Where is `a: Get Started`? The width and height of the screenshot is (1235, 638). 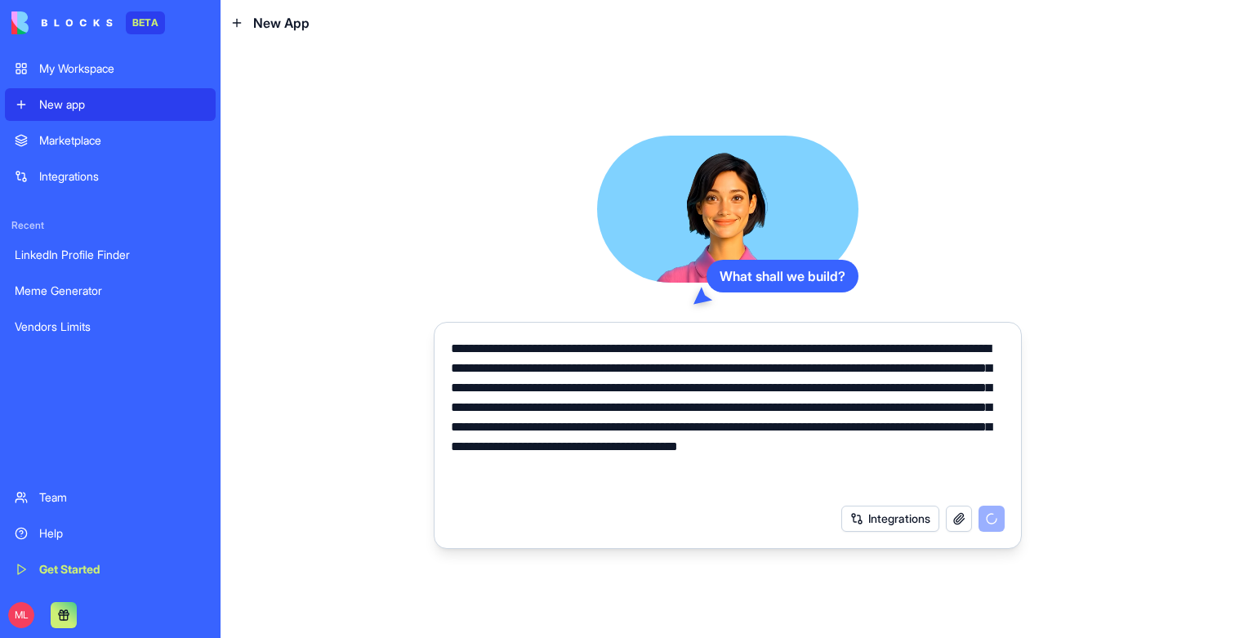 a: Get Started is located at coordinates (110, 569).